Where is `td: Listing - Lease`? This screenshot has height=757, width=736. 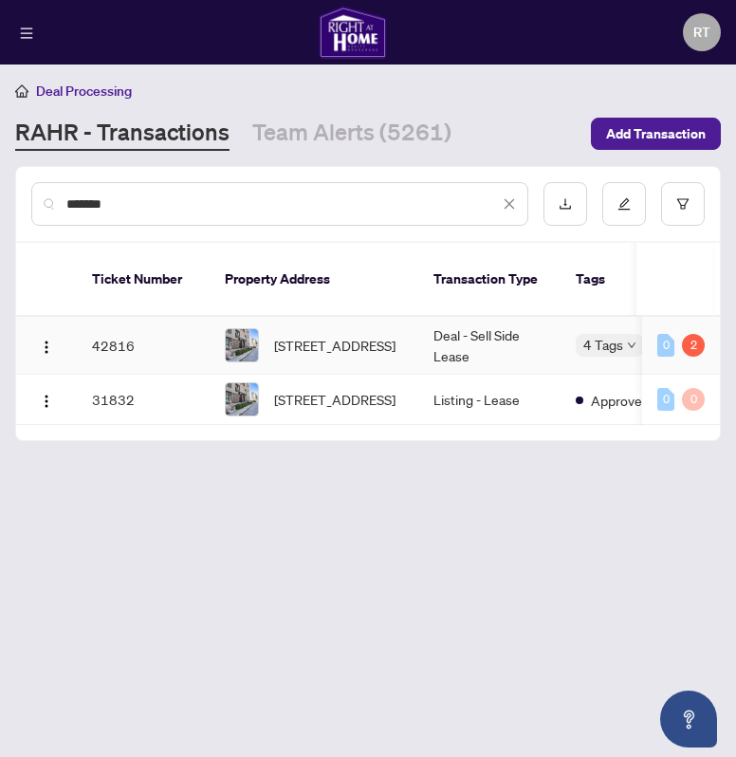
td: Listing - Lease is located at coordinates (490, 399).